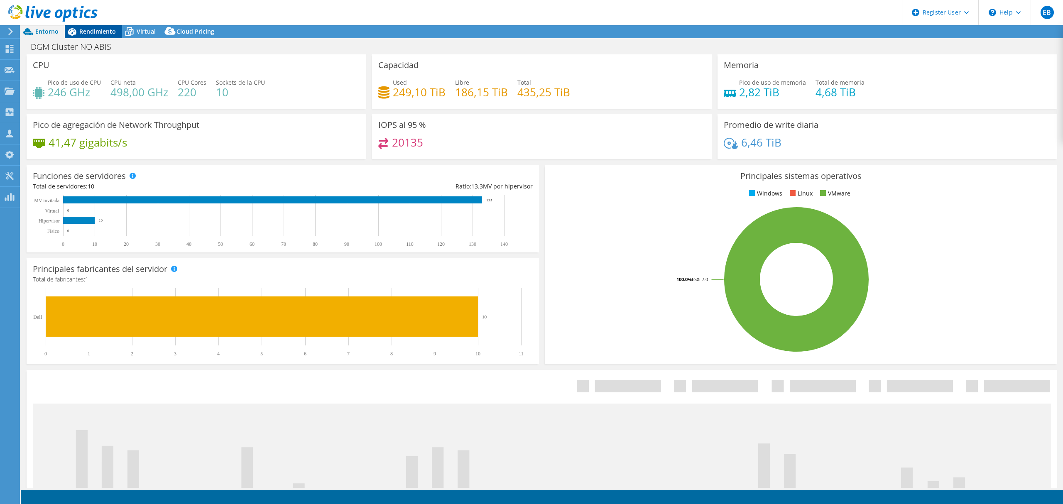  Describe the element at coordinates (521, 354) in the screenshot. I see `text: 11` at that location.